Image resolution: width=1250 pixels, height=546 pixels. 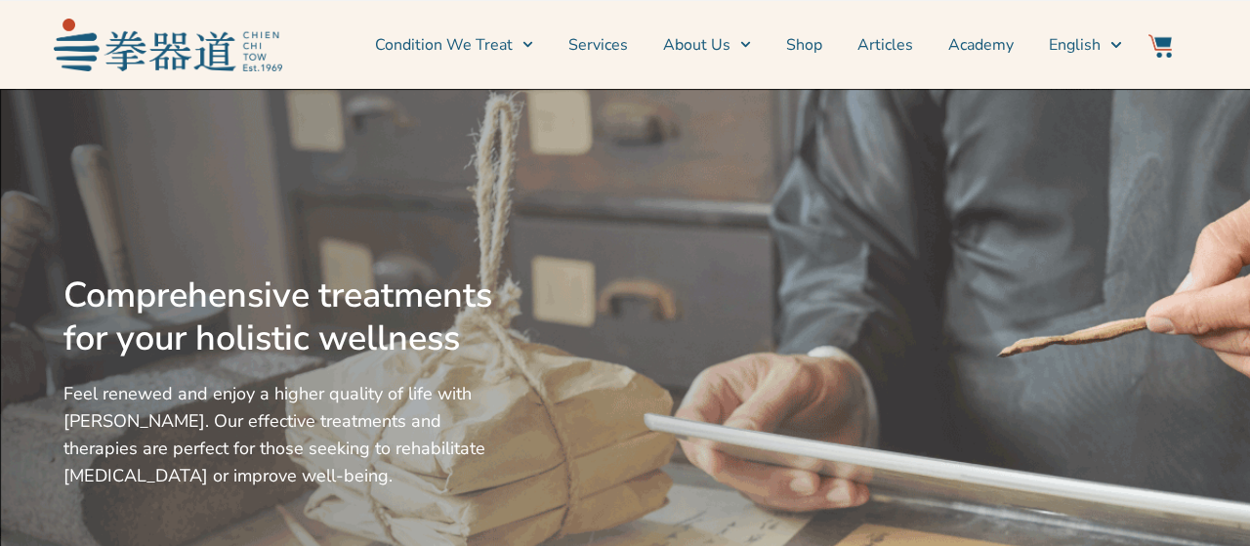 I want to click on a: Academy, so click(x=980, y=45).